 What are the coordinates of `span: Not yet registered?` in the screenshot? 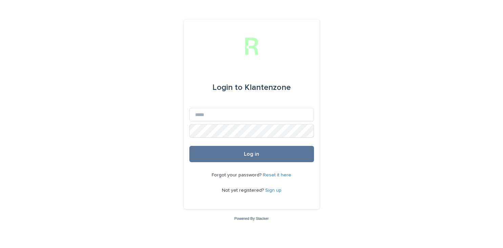 It's located at (244, 190).